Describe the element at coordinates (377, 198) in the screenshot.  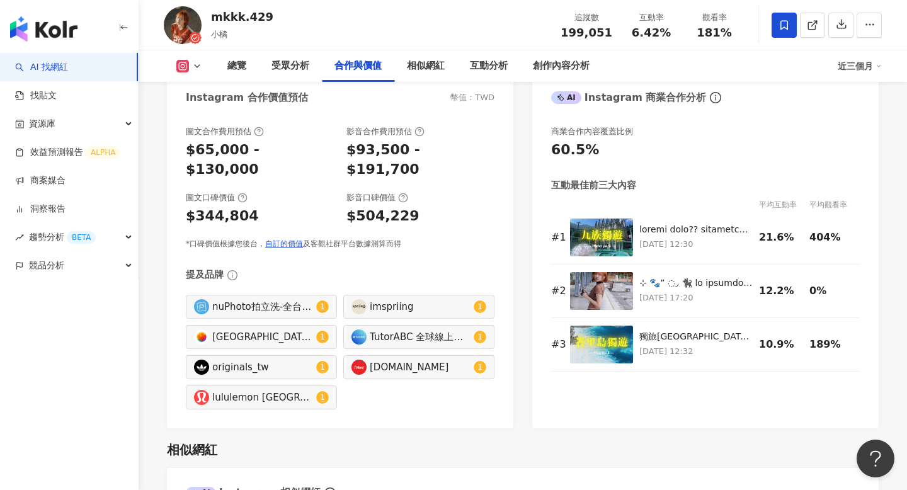
I see `div: 影音口碑價值` at that location.